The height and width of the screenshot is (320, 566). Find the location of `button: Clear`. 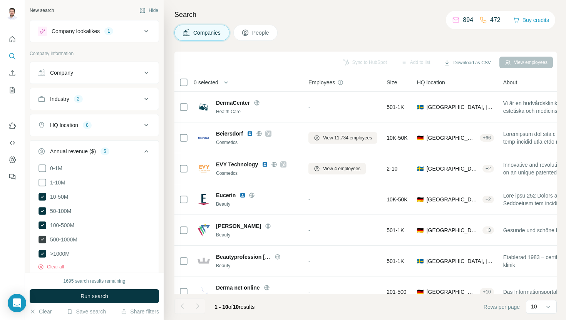

button: Clear is located at coordinates (40, 311).